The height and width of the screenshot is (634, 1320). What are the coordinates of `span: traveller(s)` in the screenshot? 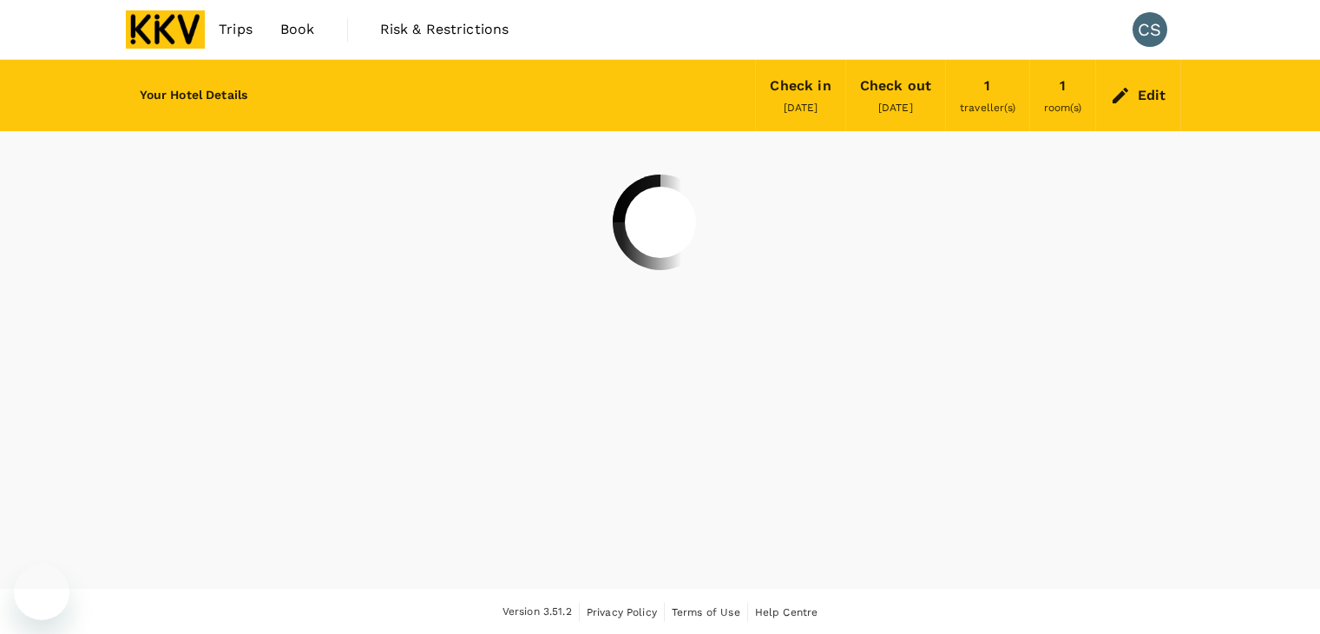 It's located at (988, 108).